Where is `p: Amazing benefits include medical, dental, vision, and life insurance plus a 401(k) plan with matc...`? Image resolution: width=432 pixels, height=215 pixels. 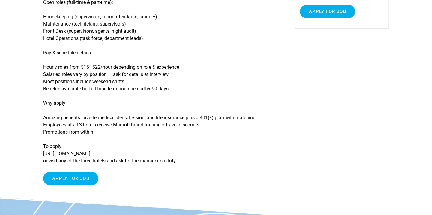 p: Amazing benefits include medical, dental, vision, and life insurance plus a 401(k) plan with matc... is located at coordinates (160, 125).